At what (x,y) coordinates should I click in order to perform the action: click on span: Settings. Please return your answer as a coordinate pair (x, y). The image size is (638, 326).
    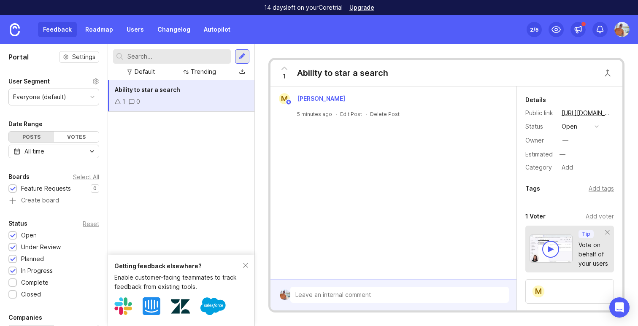
    Looking at the image, I should click on (84, 57).